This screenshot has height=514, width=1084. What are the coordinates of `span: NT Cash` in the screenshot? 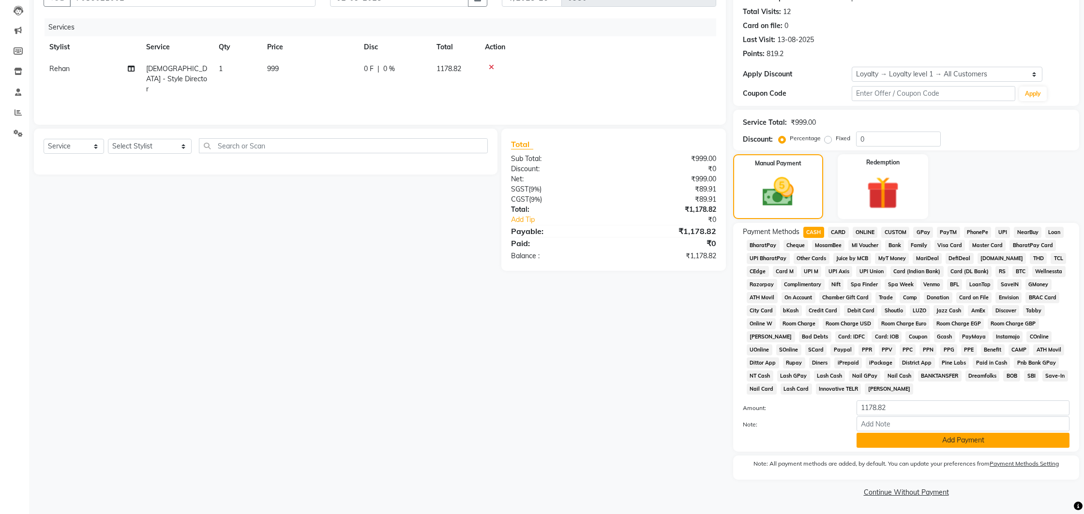 It's located at (760, 376).